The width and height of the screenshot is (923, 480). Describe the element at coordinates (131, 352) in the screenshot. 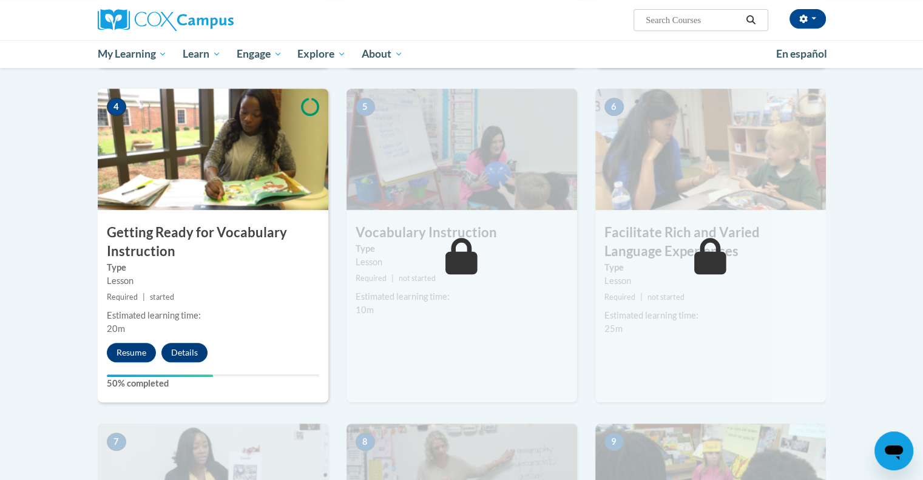

I see `button: Resume` at that location.